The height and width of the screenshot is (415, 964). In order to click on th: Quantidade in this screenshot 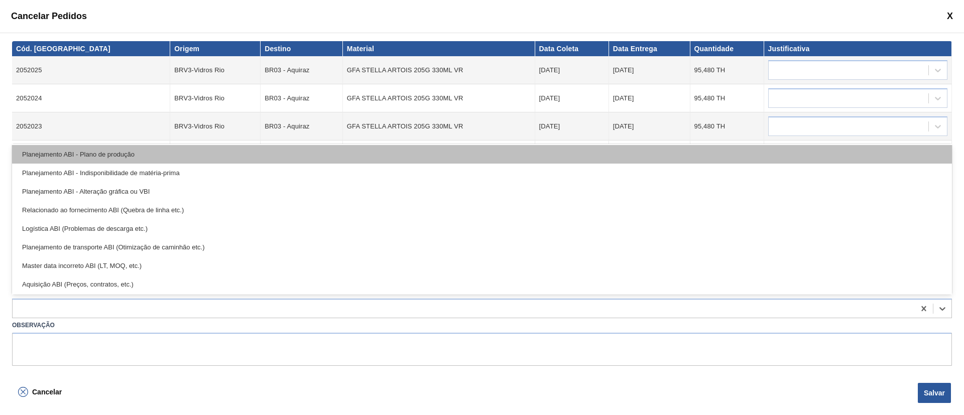, I will do `click(727, 49)`.